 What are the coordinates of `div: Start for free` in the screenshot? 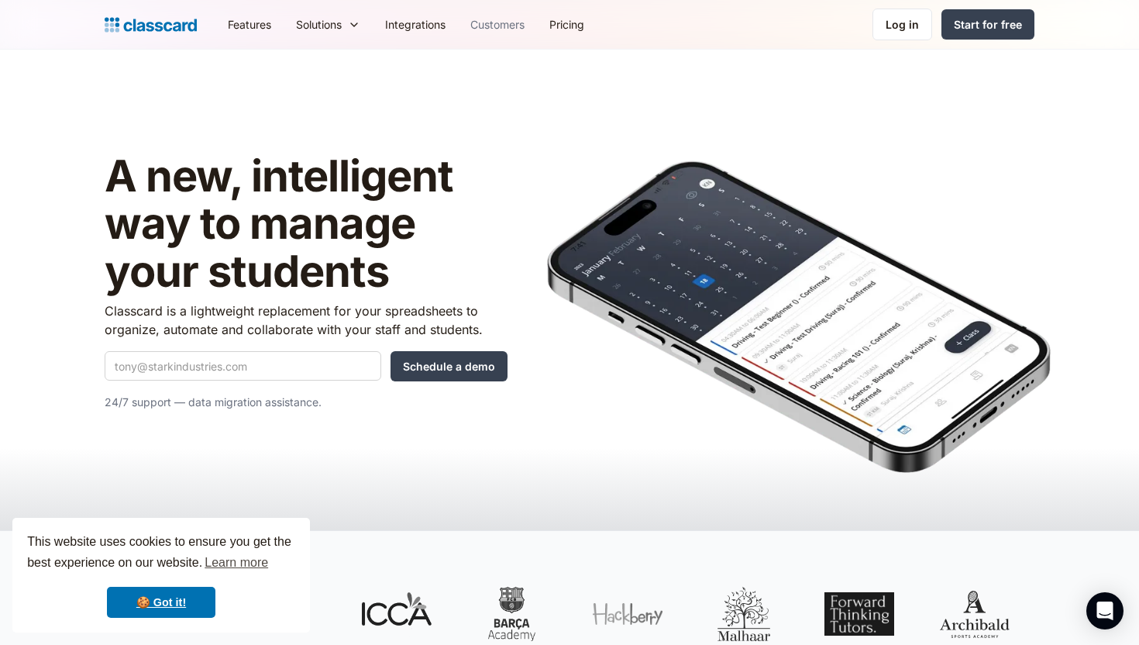 It's located at (988, 24).